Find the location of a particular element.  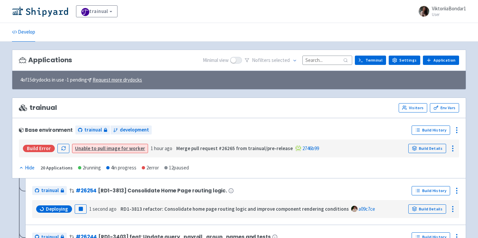

span: No filter s is located at coordinates (271, 60).